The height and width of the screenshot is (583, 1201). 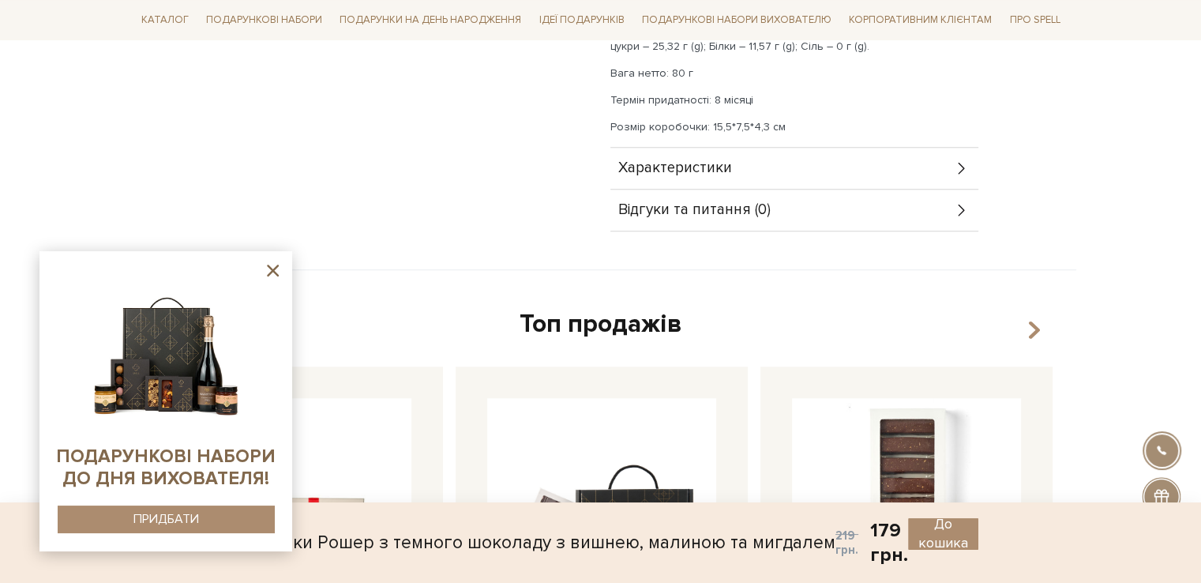 I want to click on p: Термін придатності: 8 місяці, so click(x=794, y=100).